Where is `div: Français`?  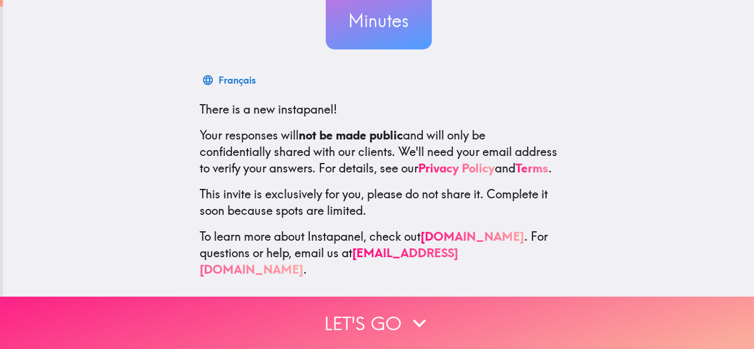 div: Français is located at coordinates (237, 80).